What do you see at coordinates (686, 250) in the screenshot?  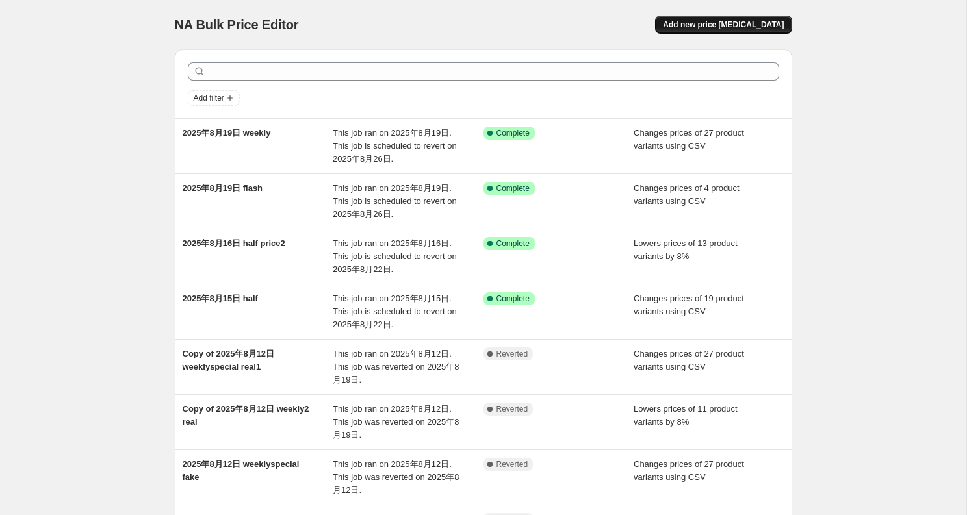 I see `span: Lowers prices of 13 product variants by 8%` at bounding box center [686, 250].